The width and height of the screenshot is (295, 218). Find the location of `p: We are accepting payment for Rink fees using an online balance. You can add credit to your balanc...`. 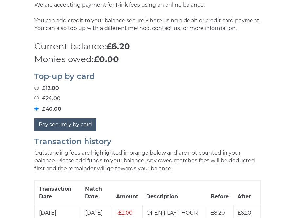

p: We are accepting payment for Rink fees using an online balance. You can add credit to your balanc... is located at coordinates (147, 21).